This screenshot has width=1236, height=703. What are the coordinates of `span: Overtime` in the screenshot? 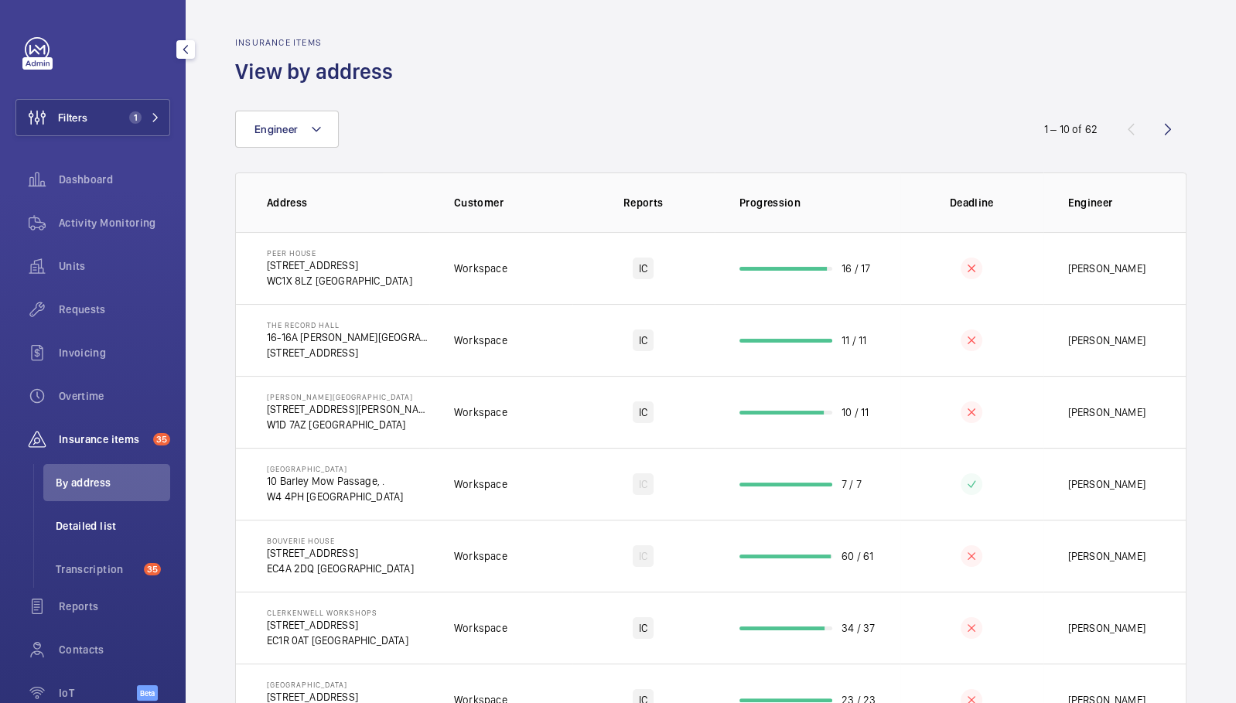 It's located at (114, 396).